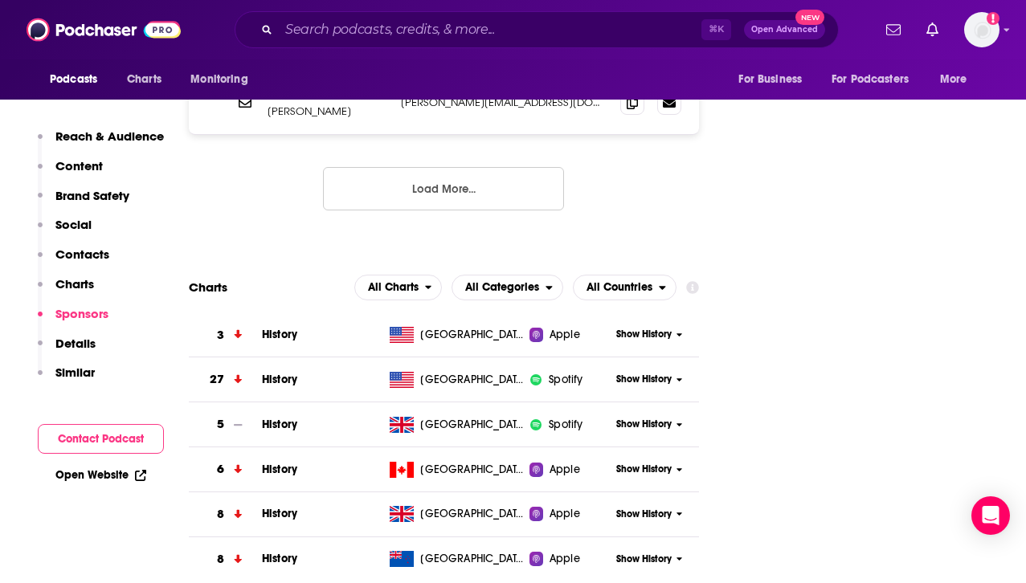  I want to click on h2: Categories, so click(507, 288).